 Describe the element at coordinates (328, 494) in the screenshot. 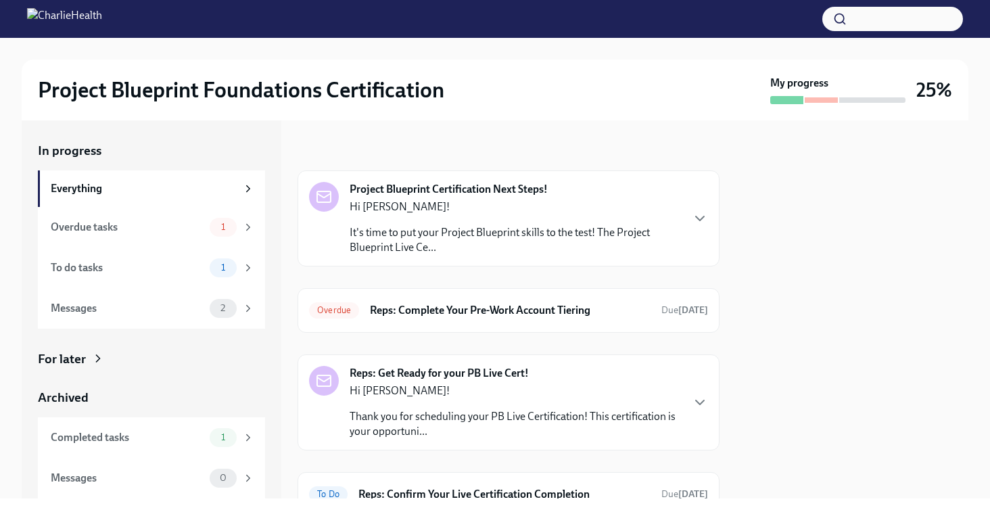

I see `span: To Do` at that location.